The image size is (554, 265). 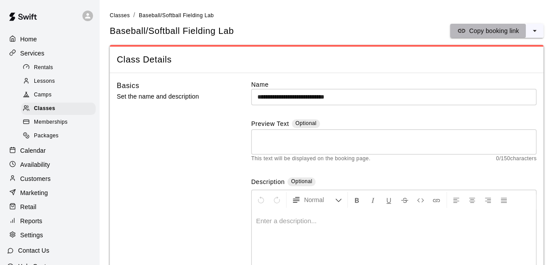 What do you see at coordinates (49, 53) in the screenshot?
I see `a: Services` at bounding box center [49, 53].